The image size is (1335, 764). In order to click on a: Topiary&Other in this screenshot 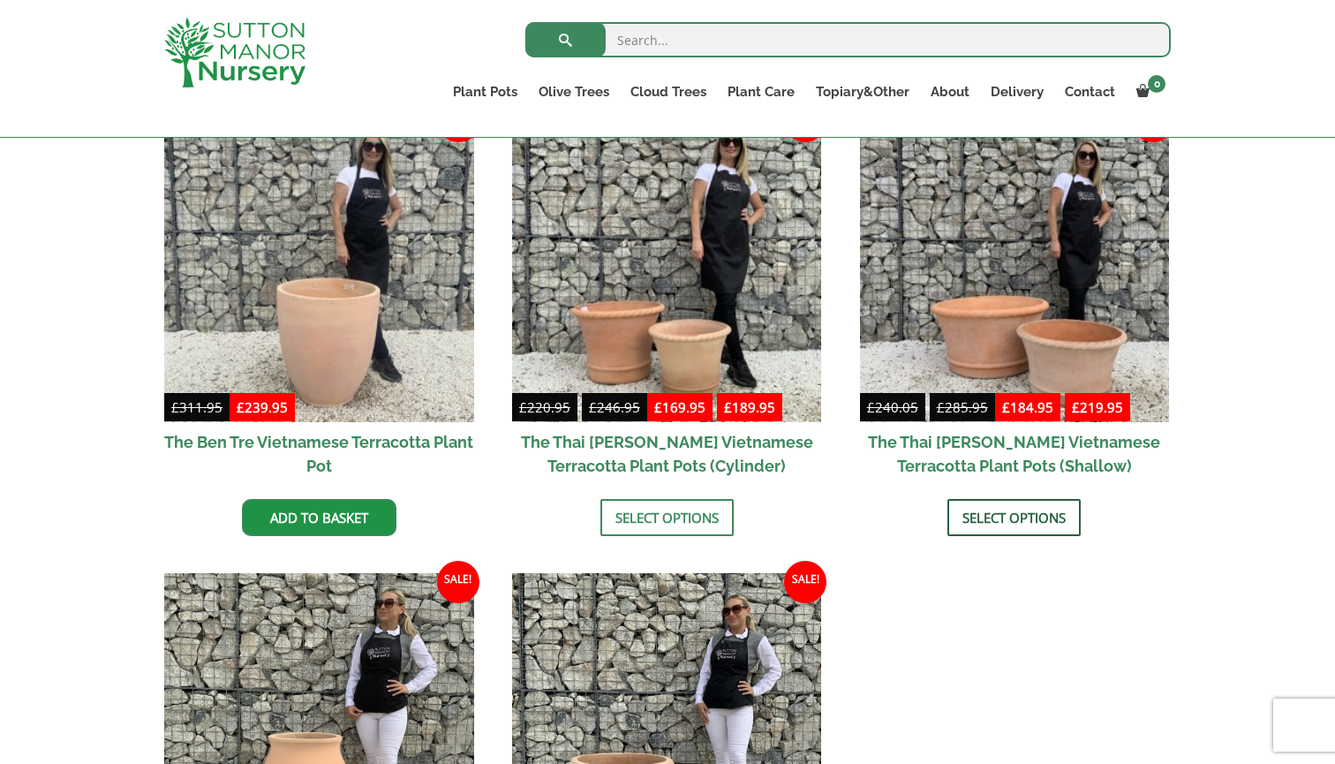, I will do `click(863, 92)`.